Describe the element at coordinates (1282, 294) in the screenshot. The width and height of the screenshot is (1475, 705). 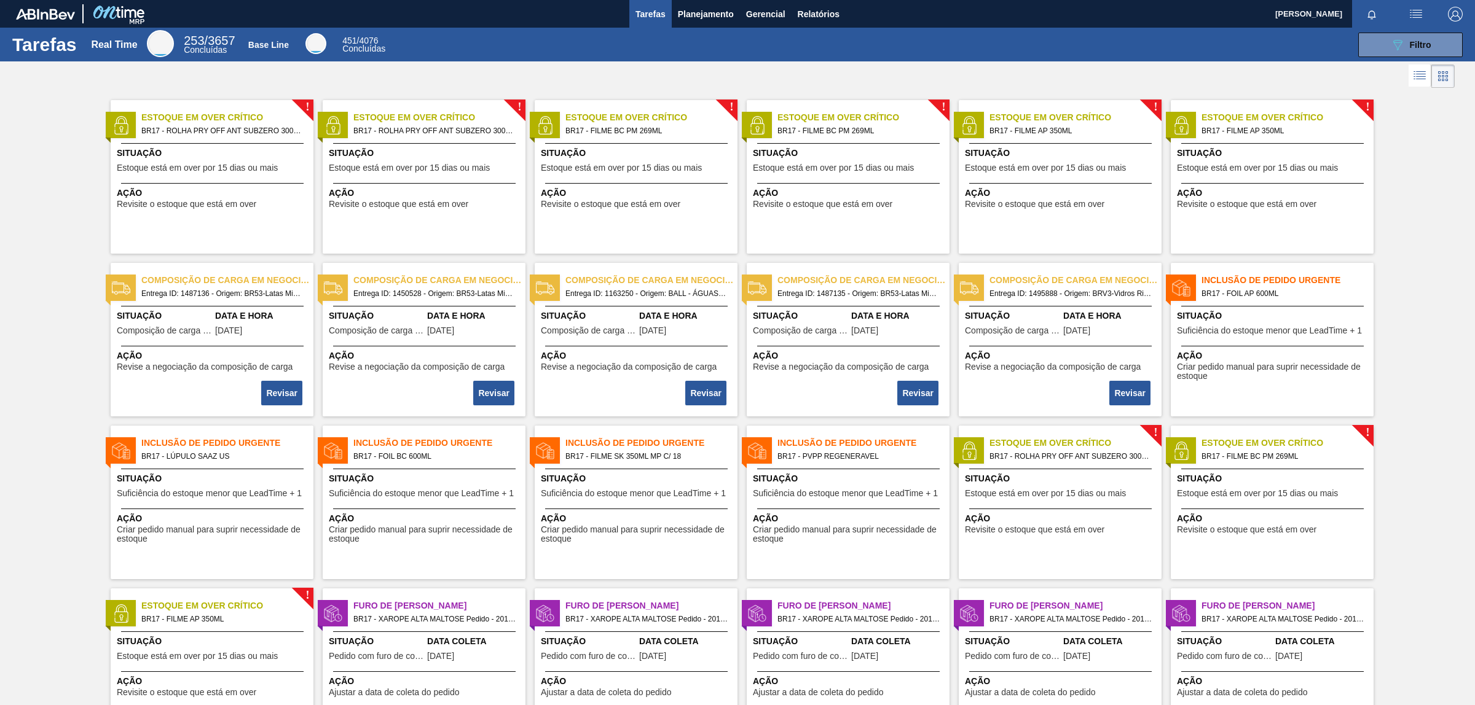
I see `span: BR17 - FOIL AP 600ML` at that location.